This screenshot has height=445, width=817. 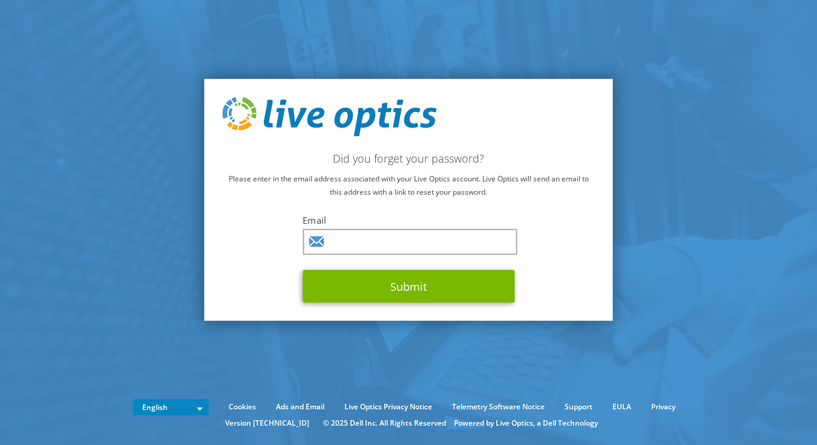 What do you see at coordinates (498, 407) in the screenshot?
I see `a: Telemetry Software Notice` at bounding box center [498, 407].